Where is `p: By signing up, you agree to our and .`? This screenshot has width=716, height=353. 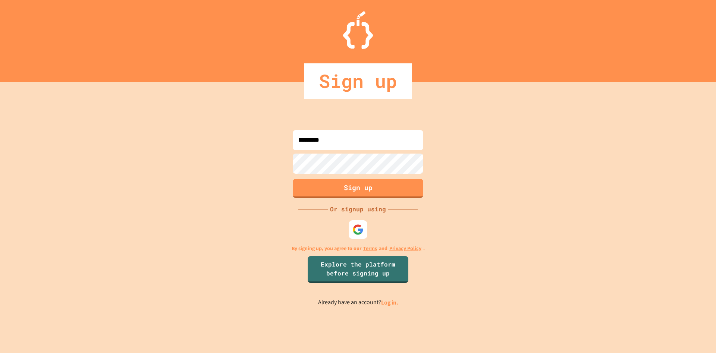 p: By signing up, you agree to our and . is located at coordinates (358, 249).